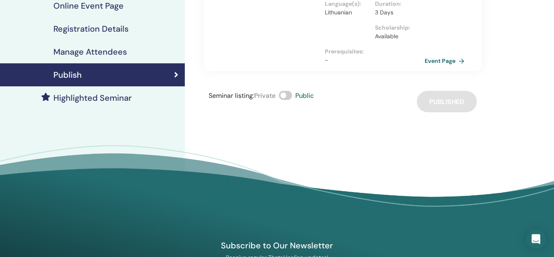  What do you see at coordinates (90, 52) in the screenshot?
I see `h4: Manage Attendees` at bounding box center [90, 52].